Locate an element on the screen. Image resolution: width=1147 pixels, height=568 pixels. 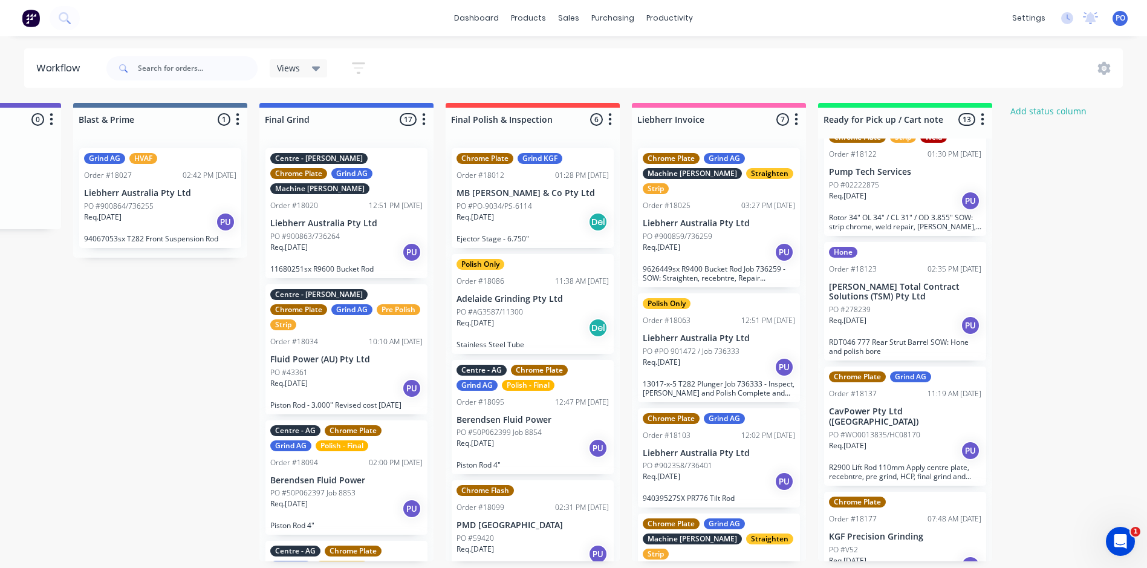
p: PO #V52 is located at coordinates (843, 549).